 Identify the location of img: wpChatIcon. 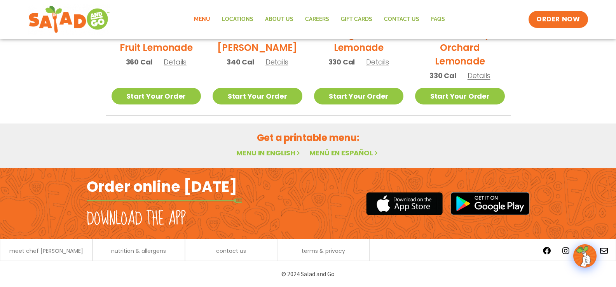
(585, 256).